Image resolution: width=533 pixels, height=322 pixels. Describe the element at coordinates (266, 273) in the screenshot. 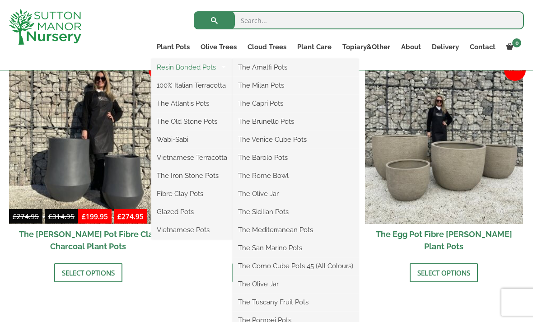

I see `a: Select options for “The Egg Pot Fibre Clay Charcoal Plant Pots”` at that location.